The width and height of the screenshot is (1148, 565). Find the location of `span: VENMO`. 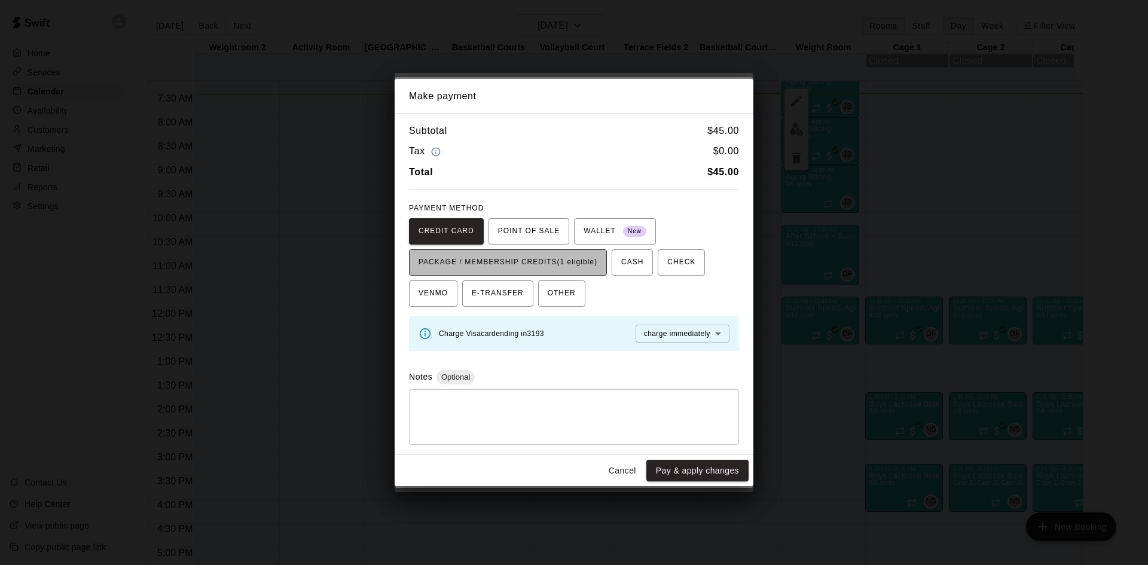

span: VENMO is located at coordinates (433, 293).